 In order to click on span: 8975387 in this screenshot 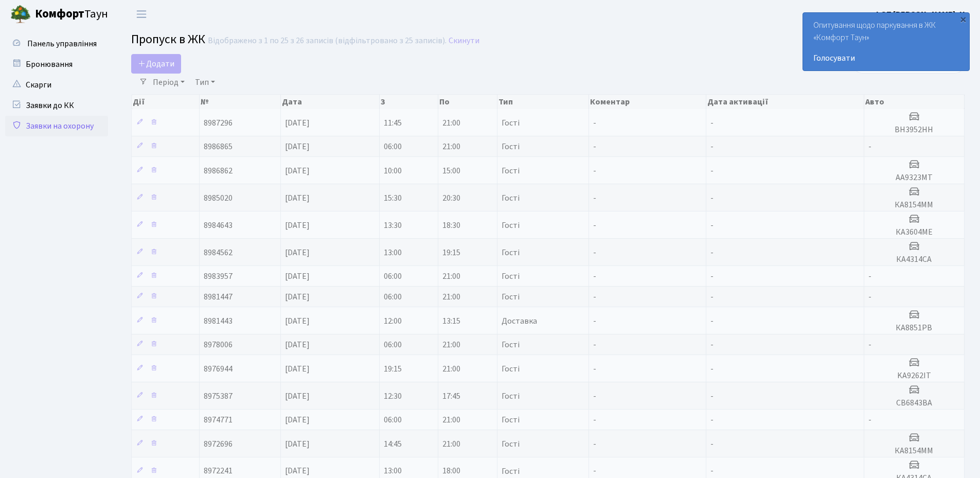, I will do `click(218, 396)`.